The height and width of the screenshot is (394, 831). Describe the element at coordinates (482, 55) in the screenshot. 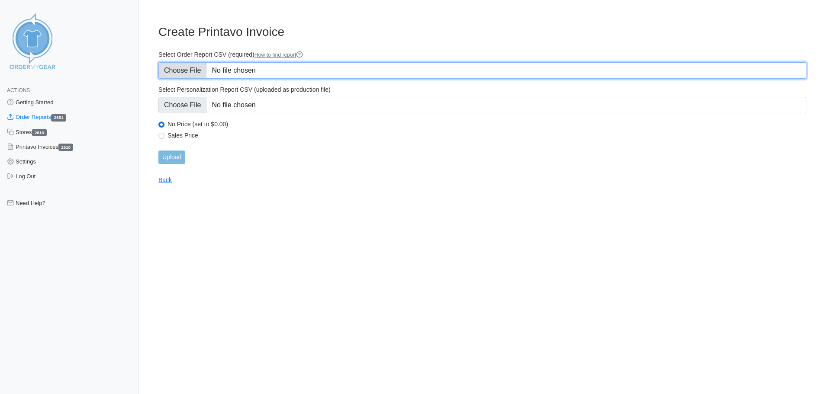

I see `label: Select Order Report CSV (required)` at that location.